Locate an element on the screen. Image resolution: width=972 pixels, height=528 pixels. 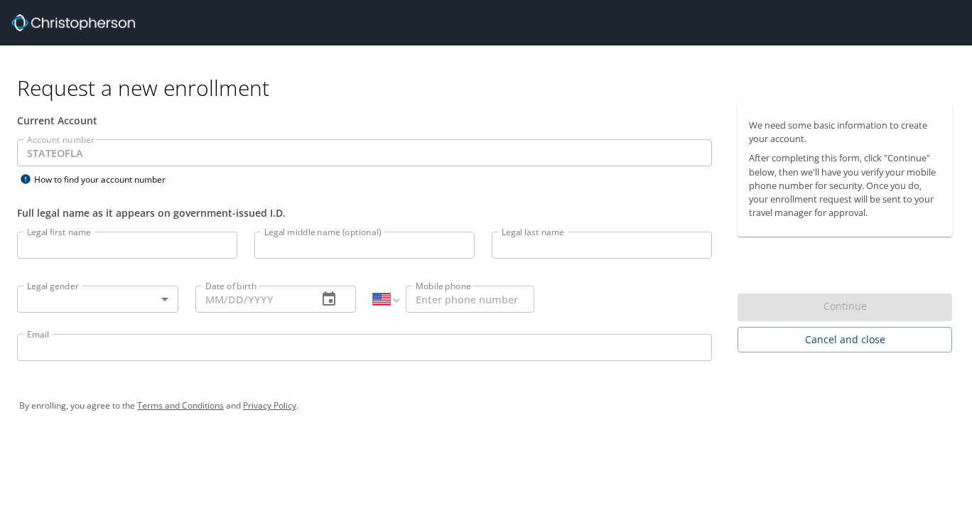
input: Enter phone number is located at coordinates (470, 299).